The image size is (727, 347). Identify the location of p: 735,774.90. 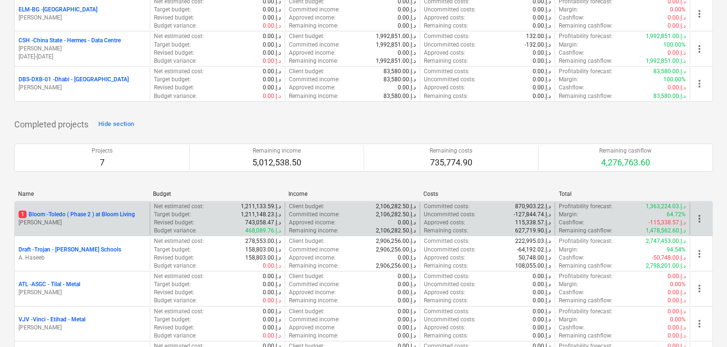
(451, 163).